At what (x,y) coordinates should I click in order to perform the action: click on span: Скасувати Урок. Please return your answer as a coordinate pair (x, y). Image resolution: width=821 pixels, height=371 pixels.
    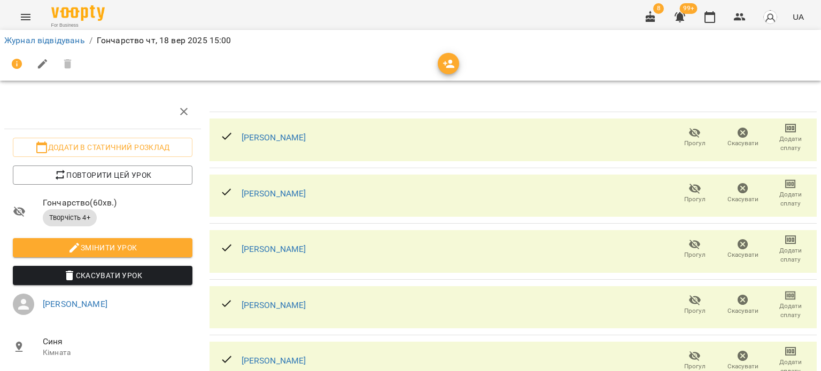
    Looking at the image, I should click on (103, 276).